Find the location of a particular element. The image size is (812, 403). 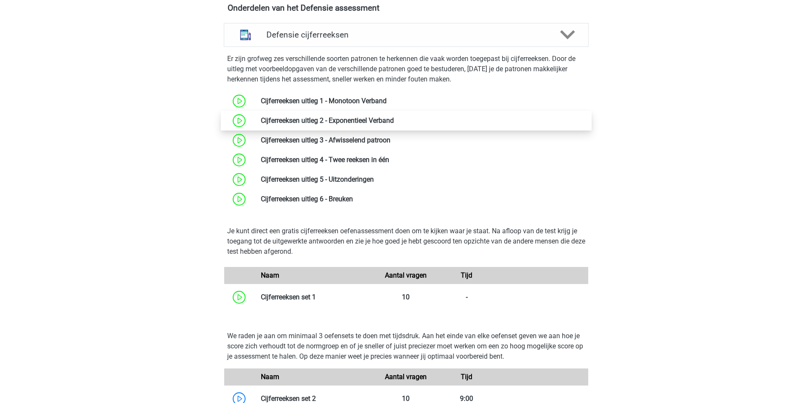

h4: Defensie cijferreeksen is located at coordinates (406, 35).